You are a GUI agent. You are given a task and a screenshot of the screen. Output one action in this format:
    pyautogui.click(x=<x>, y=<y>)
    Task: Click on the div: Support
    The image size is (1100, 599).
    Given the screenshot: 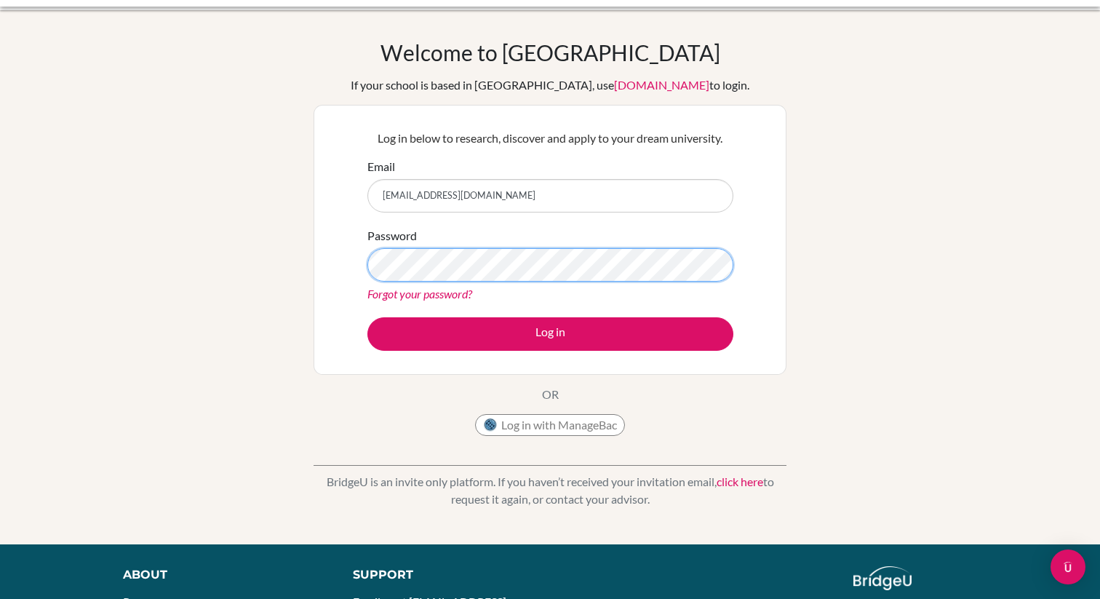 What is the action you would take?
    pyautogui.click(x=444, y=575)
    